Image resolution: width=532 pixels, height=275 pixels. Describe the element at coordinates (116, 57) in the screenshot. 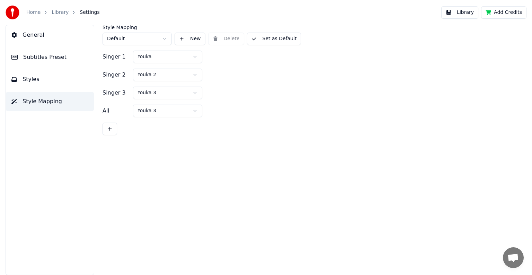

I see `div: Singer 1` at that location.